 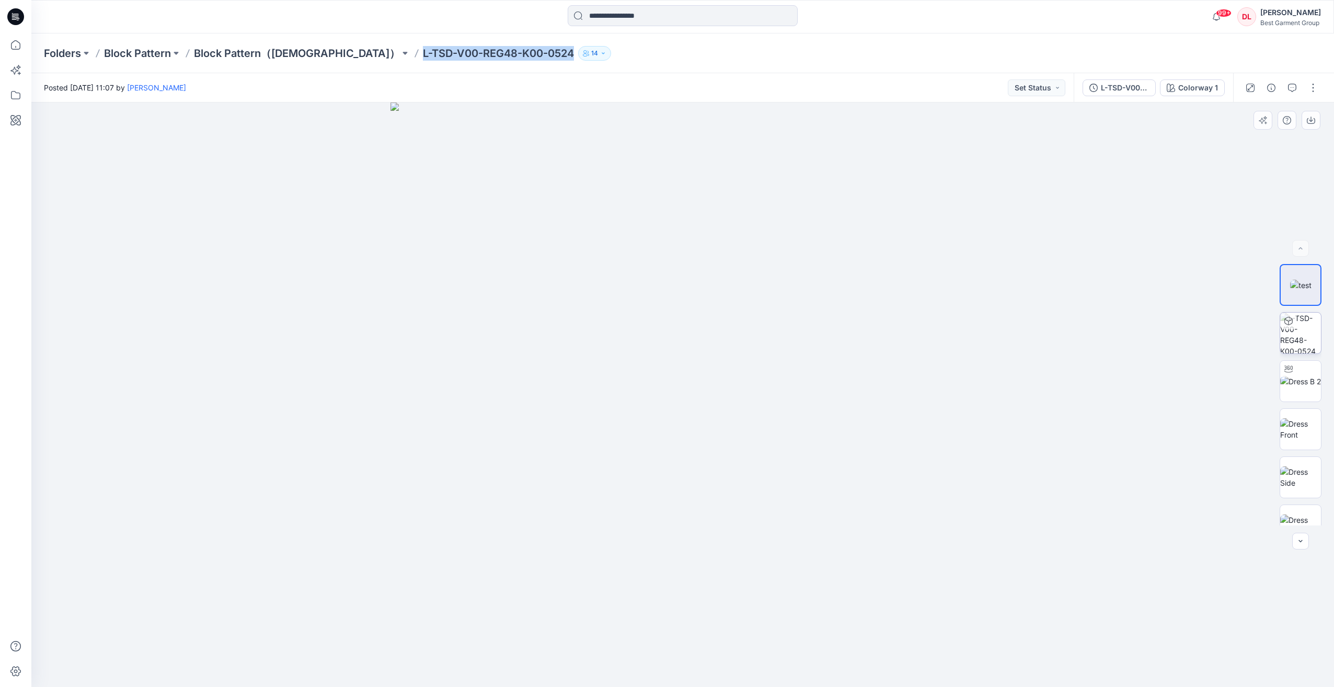 What do you see at coordinates (1301, 381) in the screenshot?
I see `img: Dress B 2` at bounding box center [1301, 381].